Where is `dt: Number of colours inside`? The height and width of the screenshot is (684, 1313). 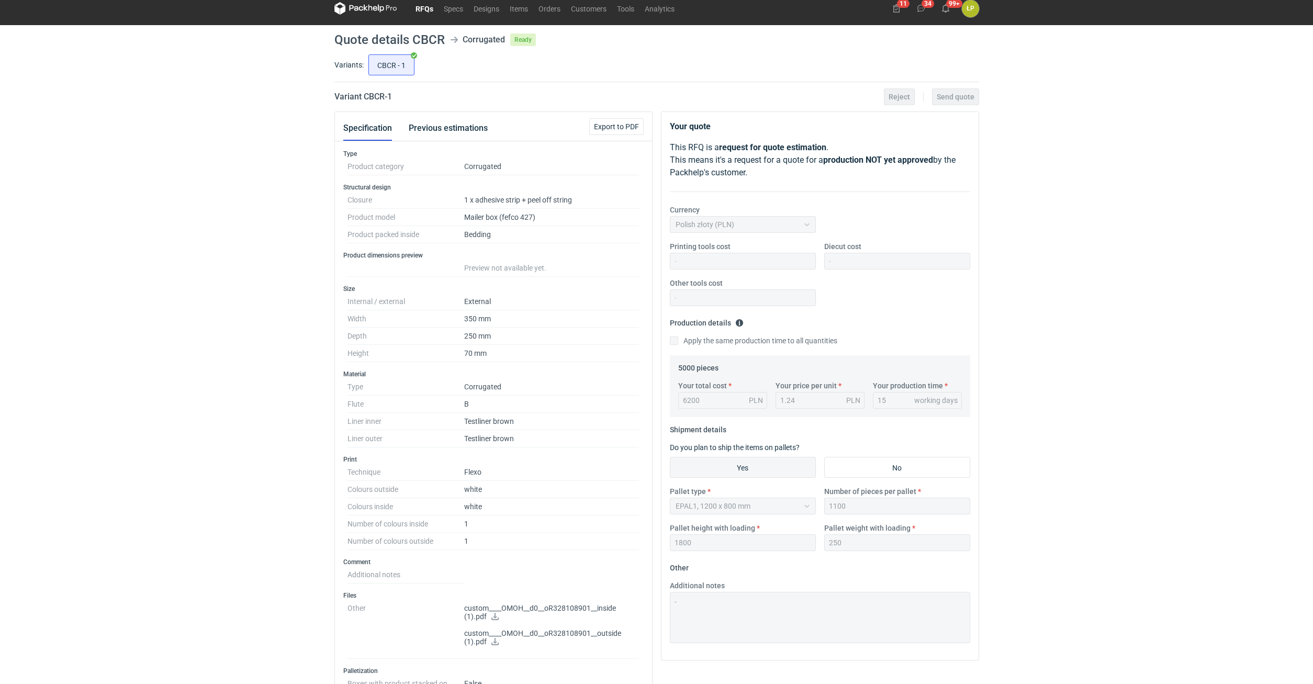
dt: Number of colours inside is located at coordinates (405, 524).